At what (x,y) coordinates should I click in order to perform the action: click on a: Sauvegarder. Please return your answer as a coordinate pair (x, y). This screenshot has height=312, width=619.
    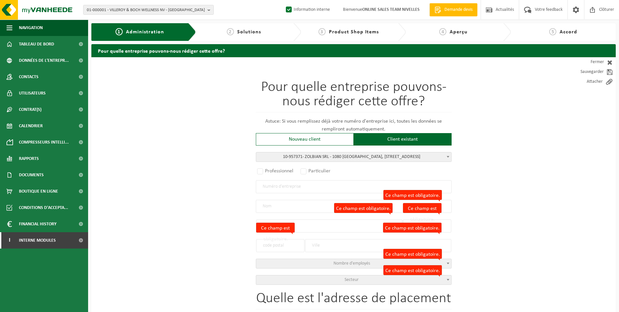
    Looking at the image, I should click on (587, 72).